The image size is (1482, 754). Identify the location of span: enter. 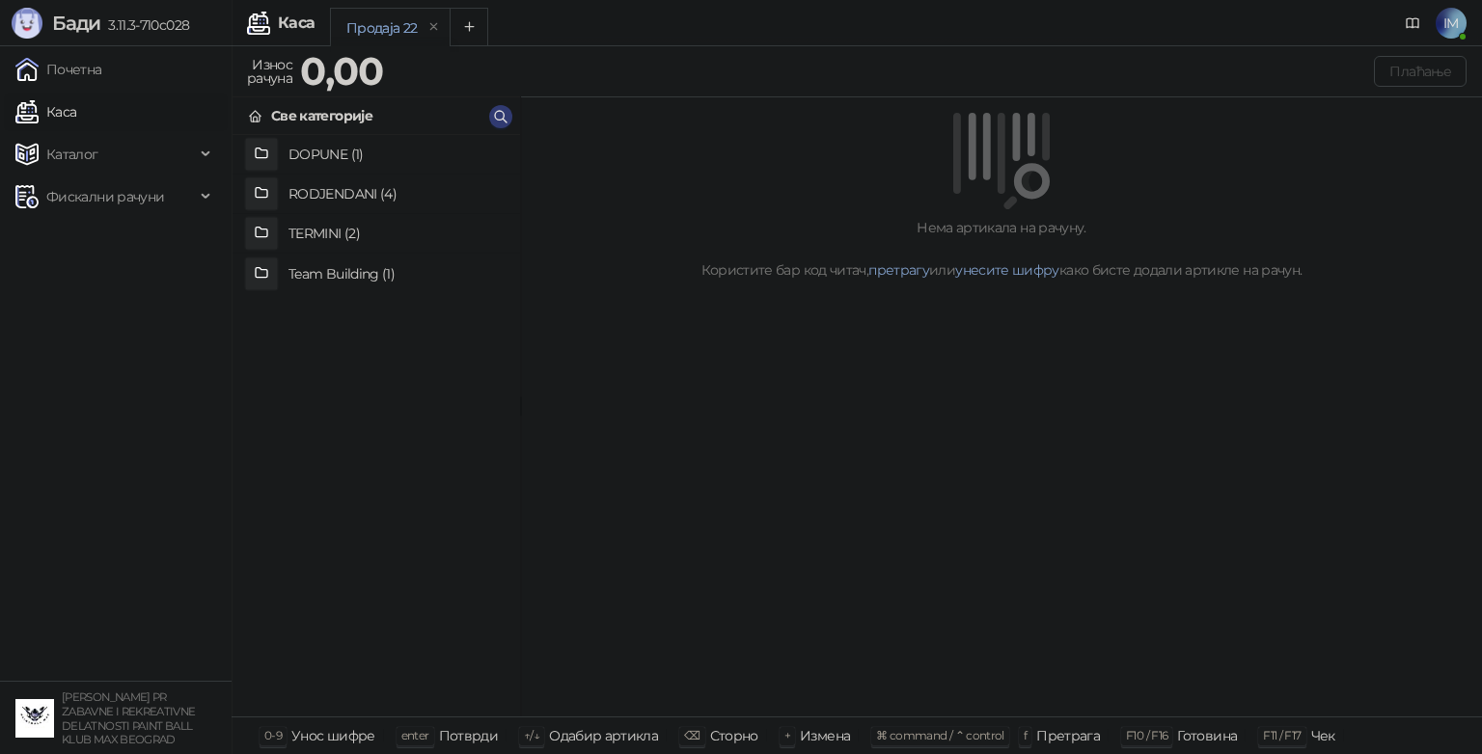
(415, 735).